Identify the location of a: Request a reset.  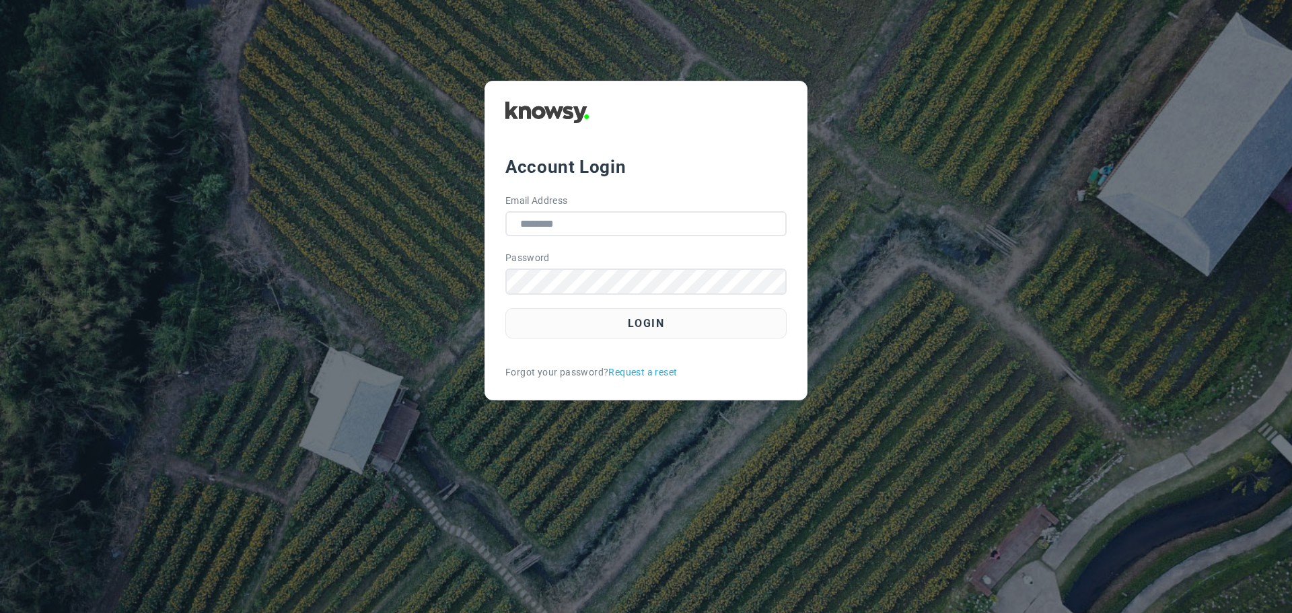
(643, 372).